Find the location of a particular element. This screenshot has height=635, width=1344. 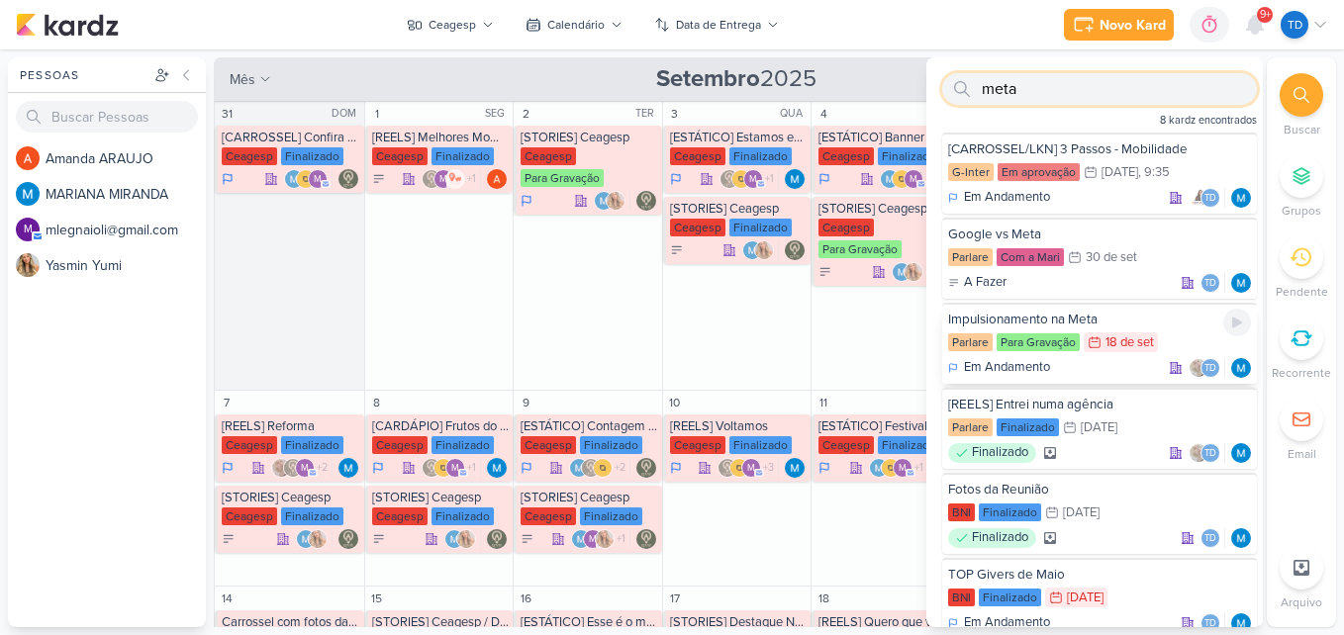

span: +3 is located at coordinates (767, 468).